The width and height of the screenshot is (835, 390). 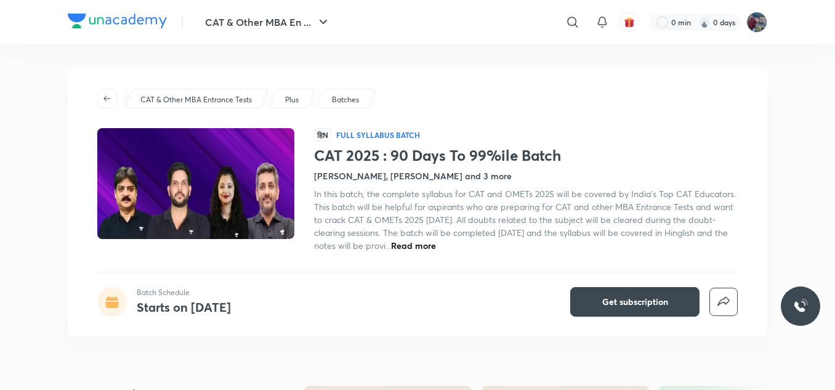 I want to click on a: Batches, so click(x=346, y=100).